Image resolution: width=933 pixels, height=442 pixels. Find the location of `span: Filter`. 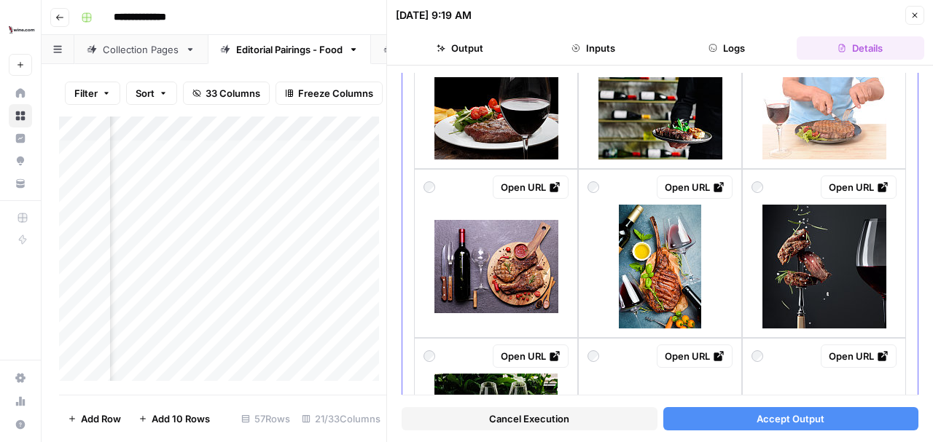

span: Filter is located at coordinates (86, 93).